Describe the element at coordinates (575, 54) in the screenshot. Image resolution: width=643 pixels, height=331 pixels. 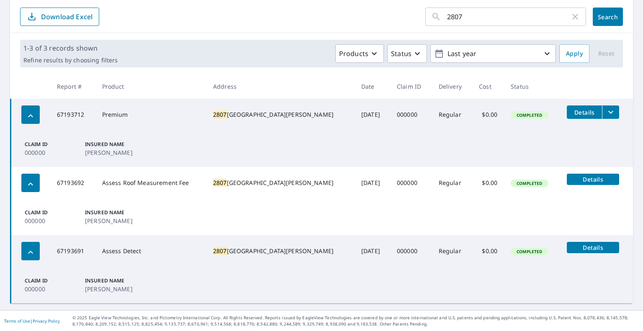
I see `button: Apply` at that location.